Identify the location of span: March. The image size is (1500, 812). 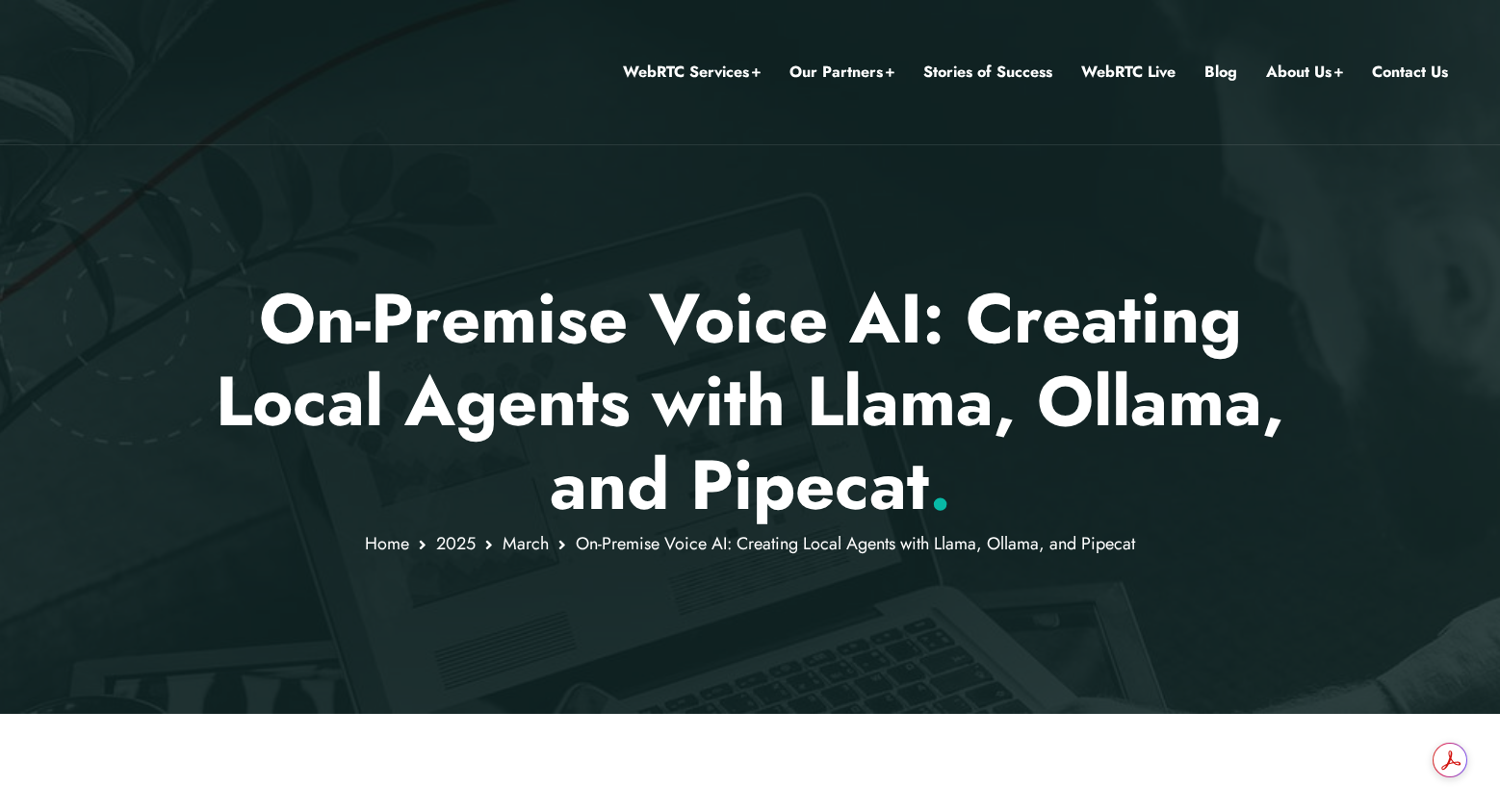
(526, 543).